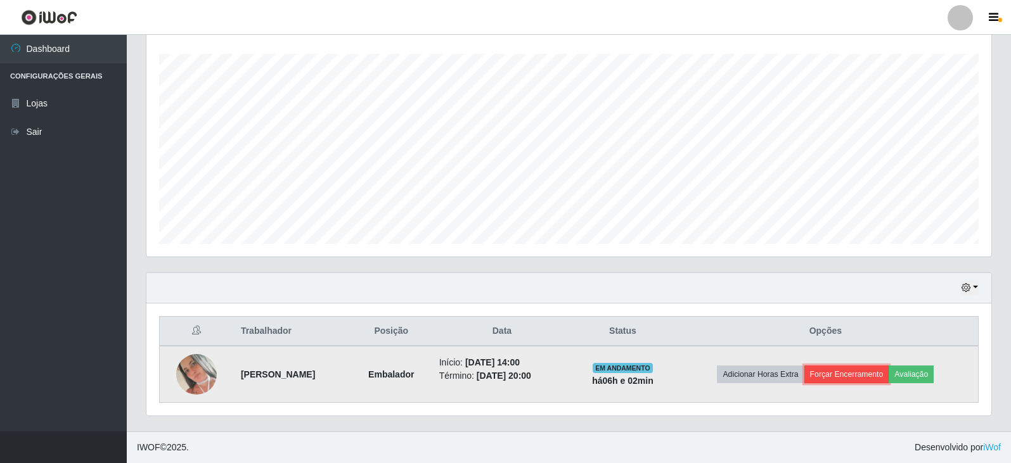 This screenshot has height=463, width=1011. Describe the element at coordinates (502, 376) in the screenshot. I see `li: Término:` at that location.